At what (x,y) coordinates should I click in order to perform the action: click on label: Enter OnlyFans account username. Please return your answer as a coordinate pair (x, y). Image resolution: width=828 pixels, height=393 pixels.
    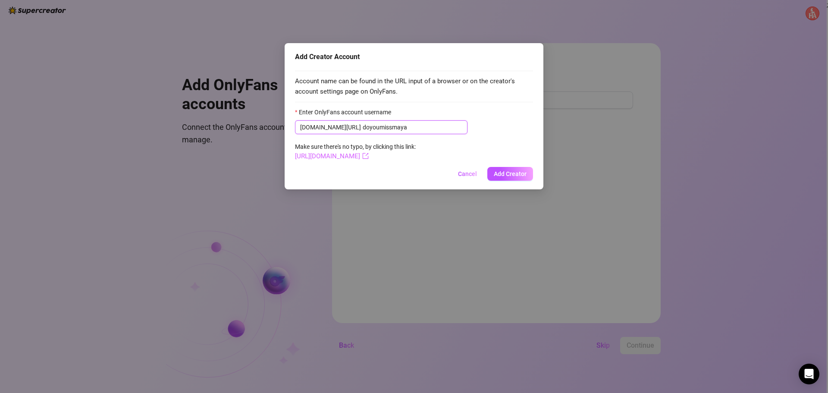
    Looking at the image, I should click on (346, 112).